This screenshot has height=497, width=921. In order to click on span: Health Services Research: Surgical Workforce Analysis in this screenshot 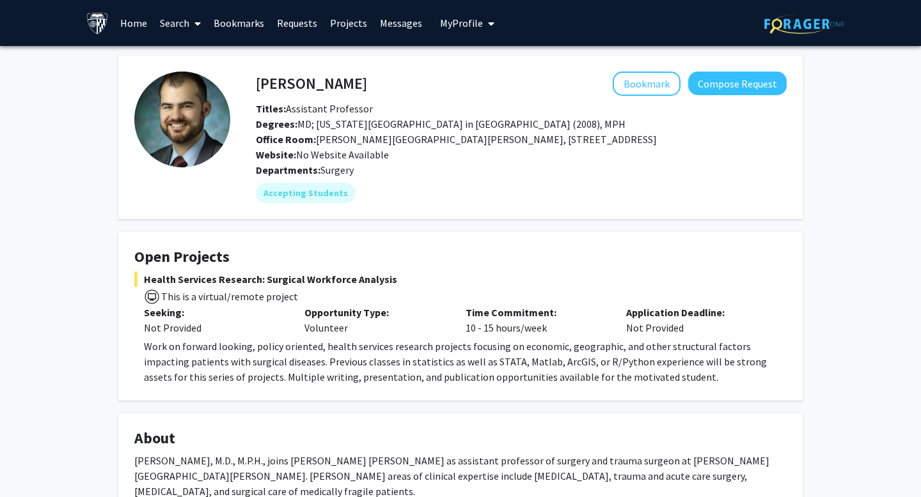, I will do `click(460, 279)`.